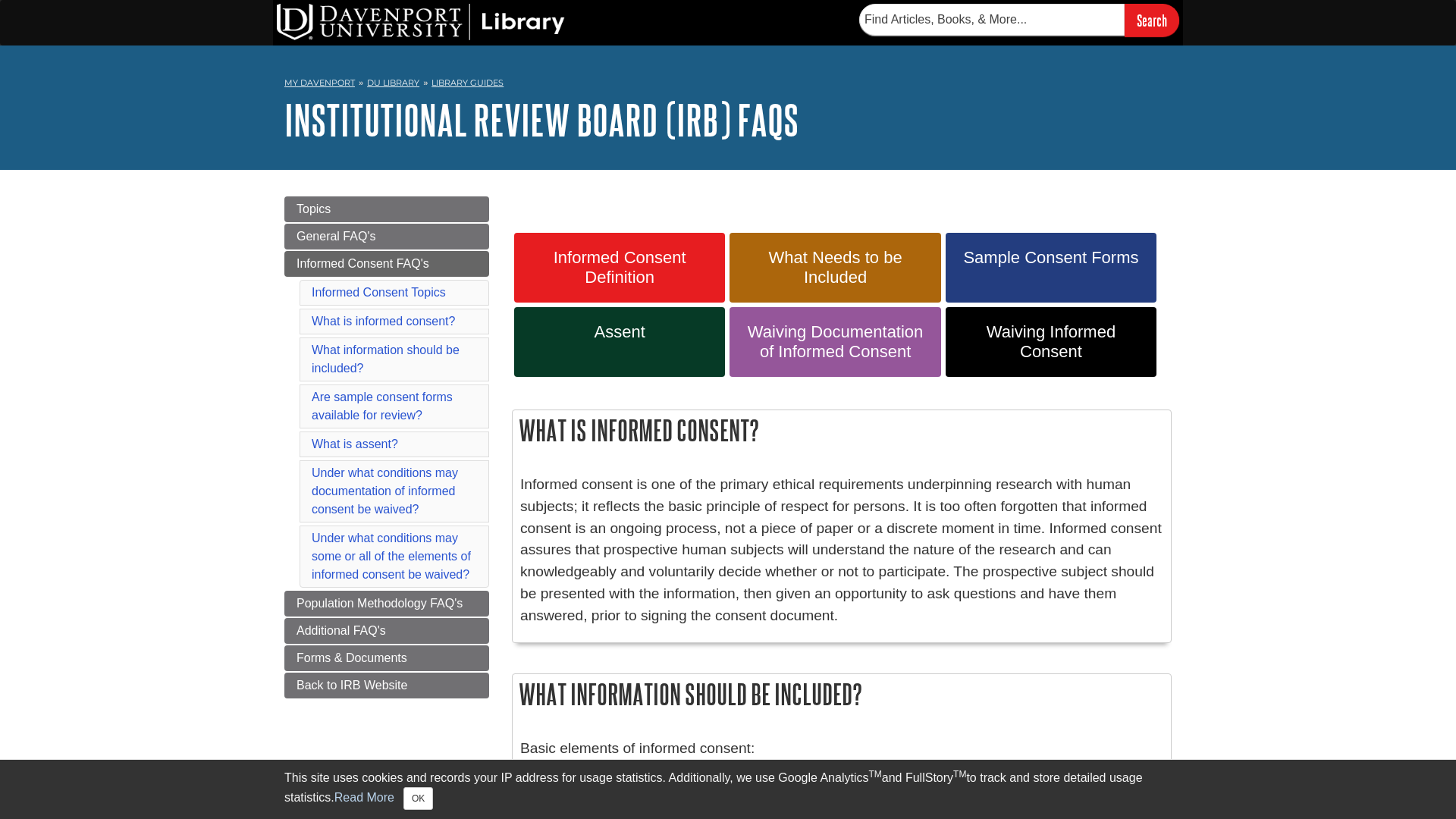 This screenshot has height=819, width=1456. Describe the element at coordinates (728, 790) in the screenshot. I see `div: This site uses cookies and records your IP address for usage statistics. Additionally, we use Goo...` at that location.